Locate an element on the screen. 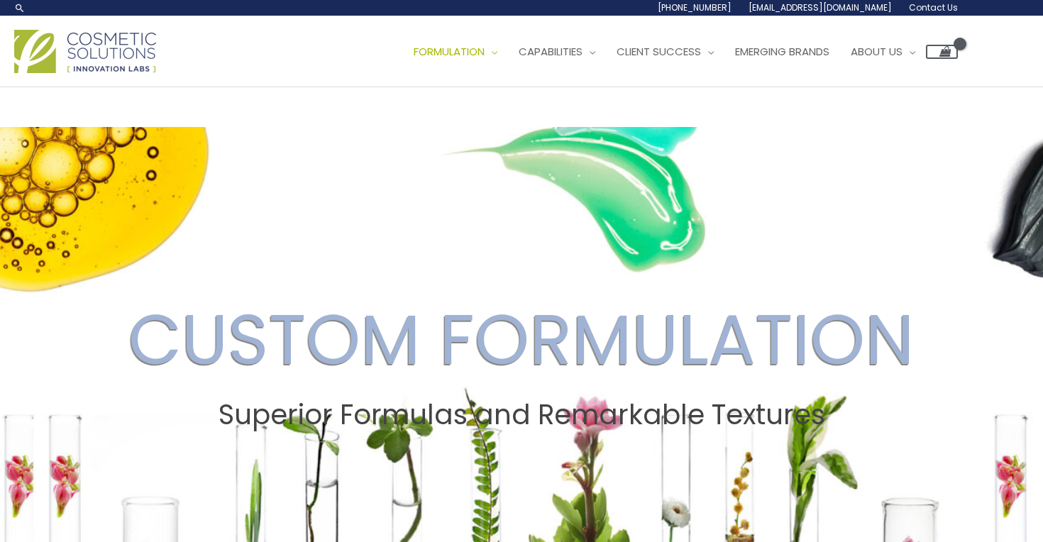 The height and width of the screenshot is (542, 1043). span: About Us is located at coordinates (876, 51).